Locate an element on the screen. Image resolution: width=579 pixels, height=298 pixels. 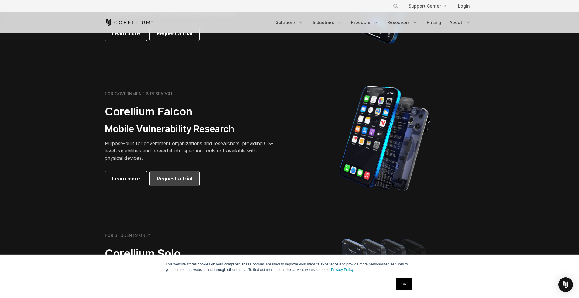
a: Pricing is located at coordinates (434, 22).